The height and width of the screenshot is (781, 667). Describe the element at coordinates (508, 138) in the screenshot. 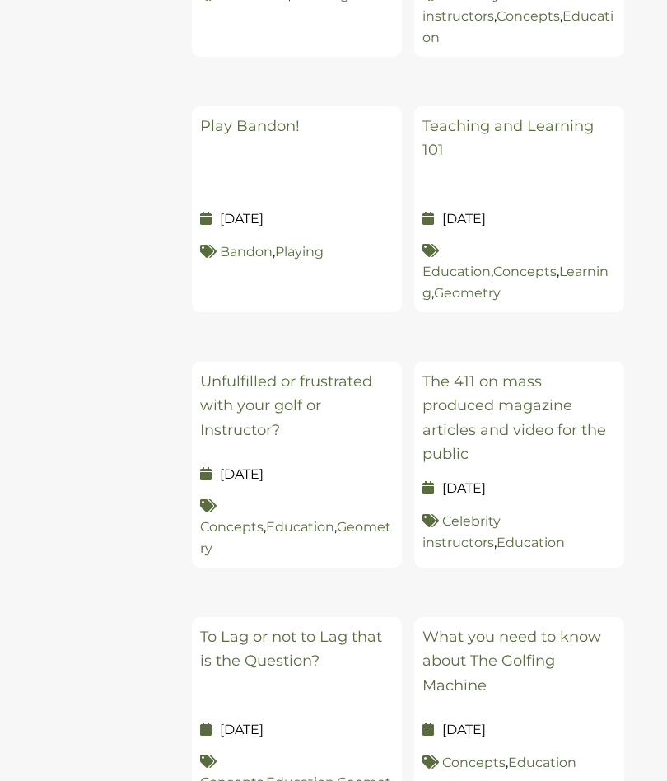

I see `a: Teaching and Learning 101` at that location.